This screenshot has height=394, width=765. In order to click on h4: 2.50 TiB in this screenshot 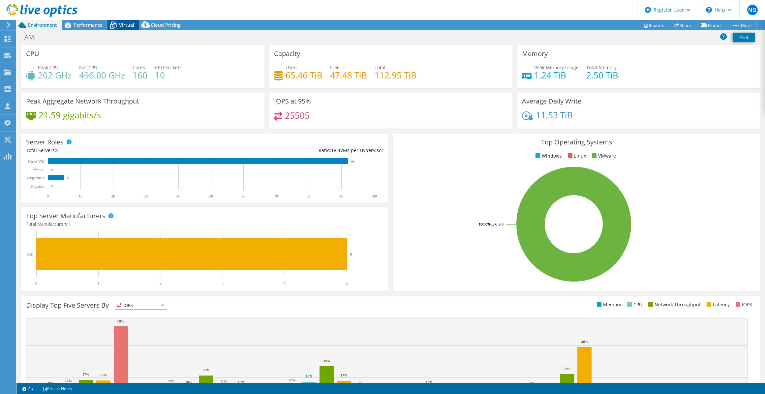, I will do `click(602, 75)`.